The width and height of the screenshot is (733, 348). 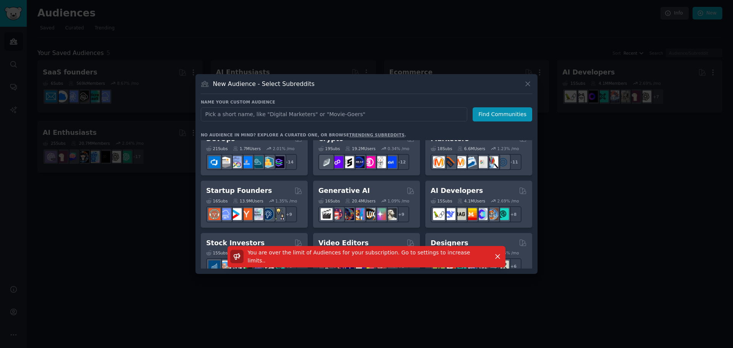 I want to click on img: FluxAI, so click(x=369, y=214).